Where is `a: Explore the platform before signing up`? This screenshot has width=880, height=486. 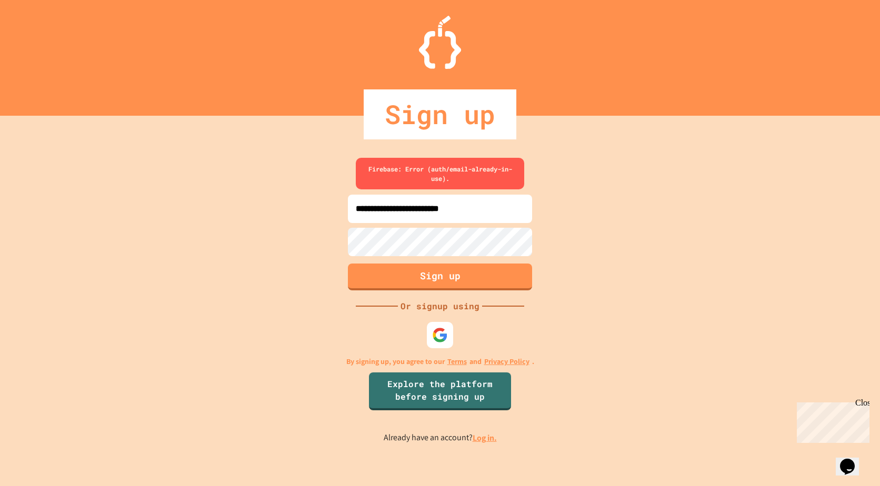 a: Explore the platform before signing up is located at coordinates (440, 391).